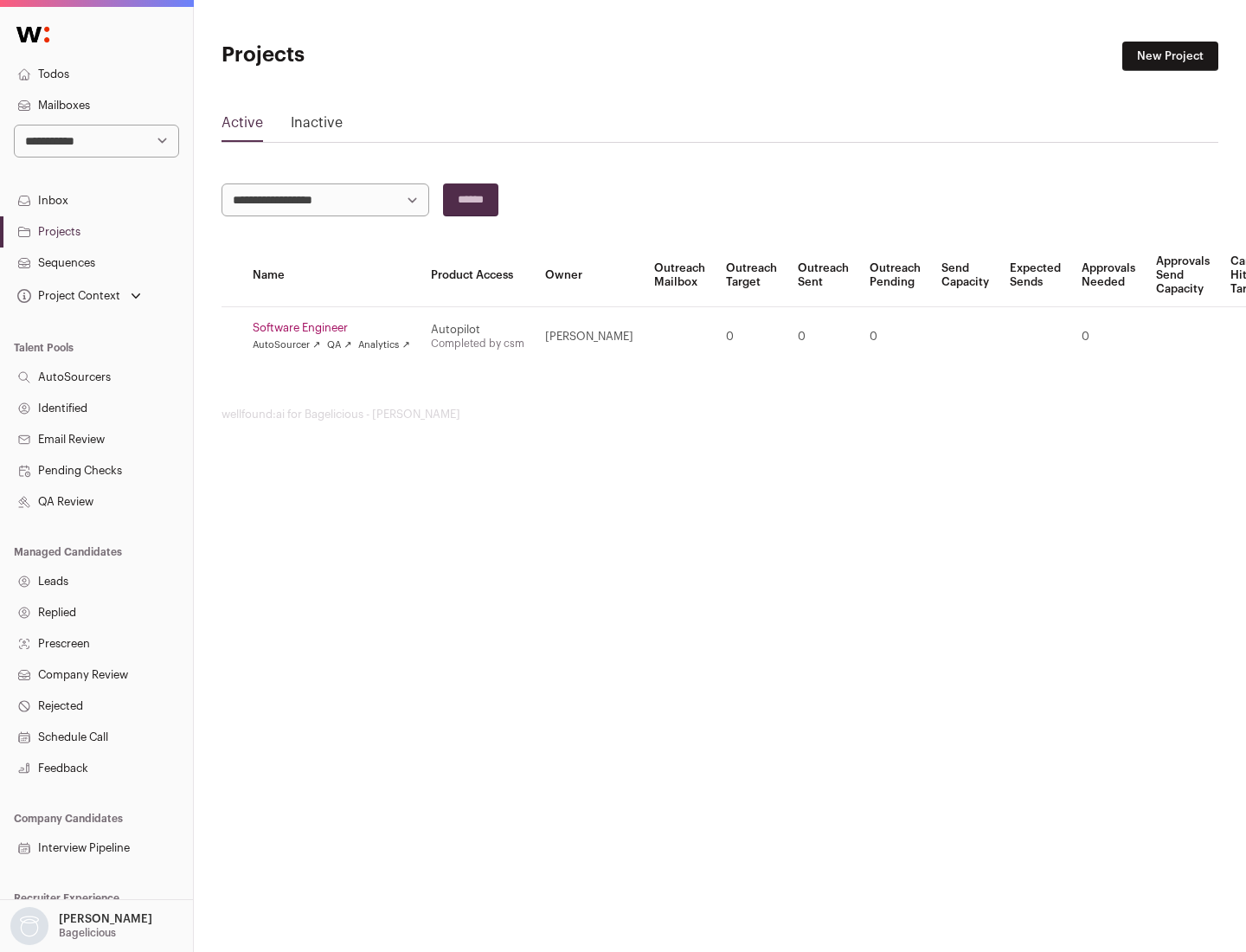 Image resolution: width=1246 pixels, height=952 pixels. Describe the element at coordinates (679, 275) in the screenshot. I see `th: Outreach Mailbox` at that location.